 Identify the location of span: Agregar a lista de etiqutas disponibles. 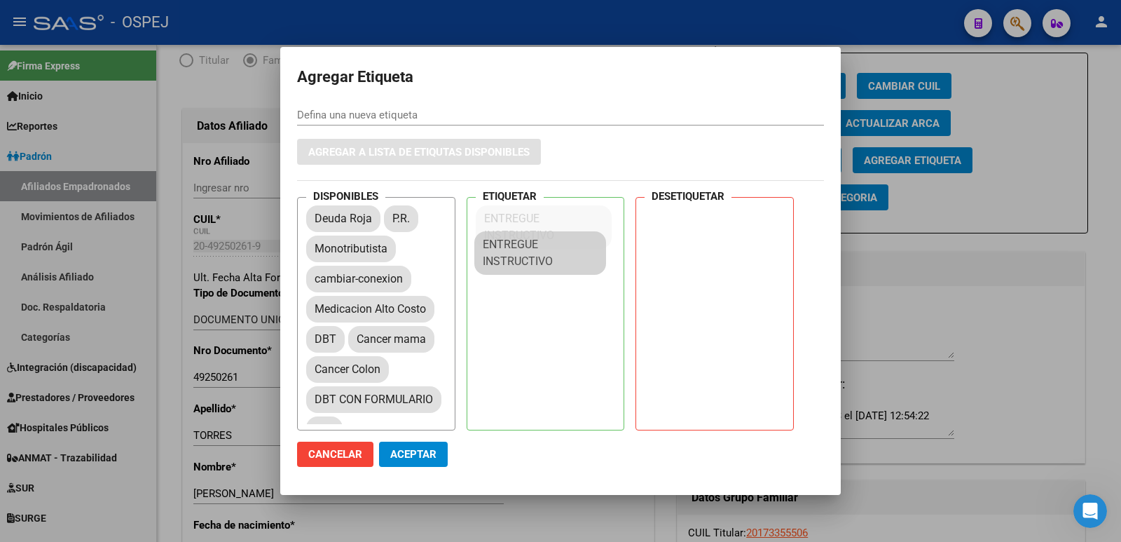
(419, 152).